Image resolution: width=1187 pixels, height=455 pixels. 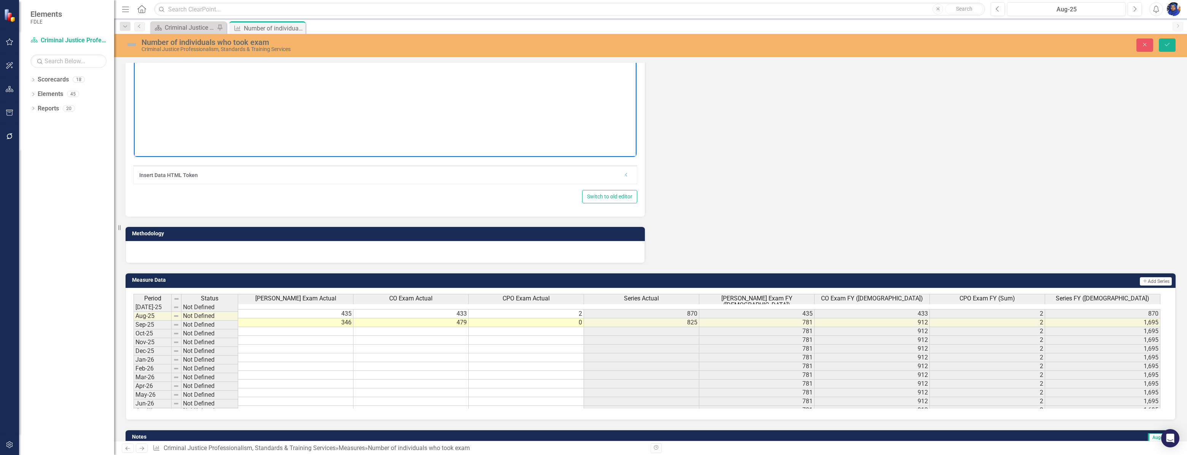 What do you see at coordinates (379, 175) in the screenshot?
I see `div: Insert Data HTML Token` at bounding box center [379, 175].